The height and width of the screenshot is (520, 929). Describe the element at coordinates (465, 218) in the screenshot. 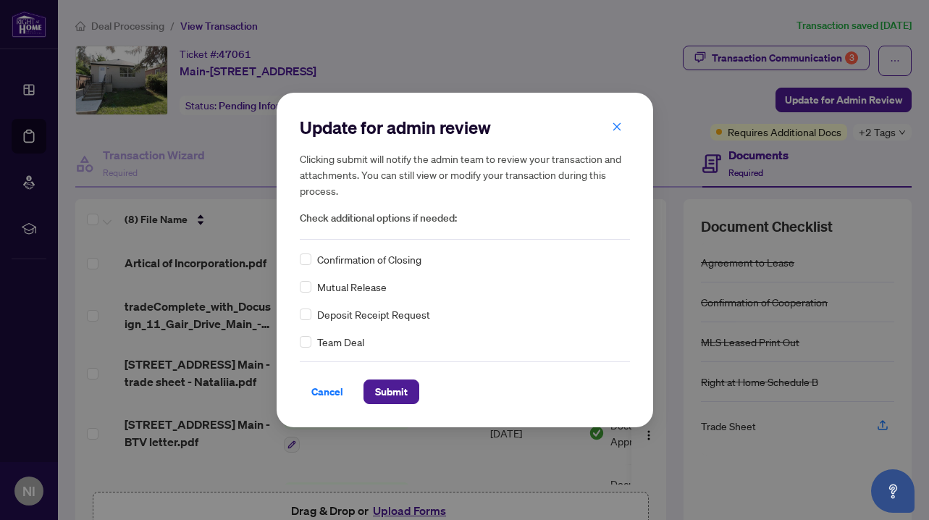

I see `span: Check additional options if needed:` at that location.